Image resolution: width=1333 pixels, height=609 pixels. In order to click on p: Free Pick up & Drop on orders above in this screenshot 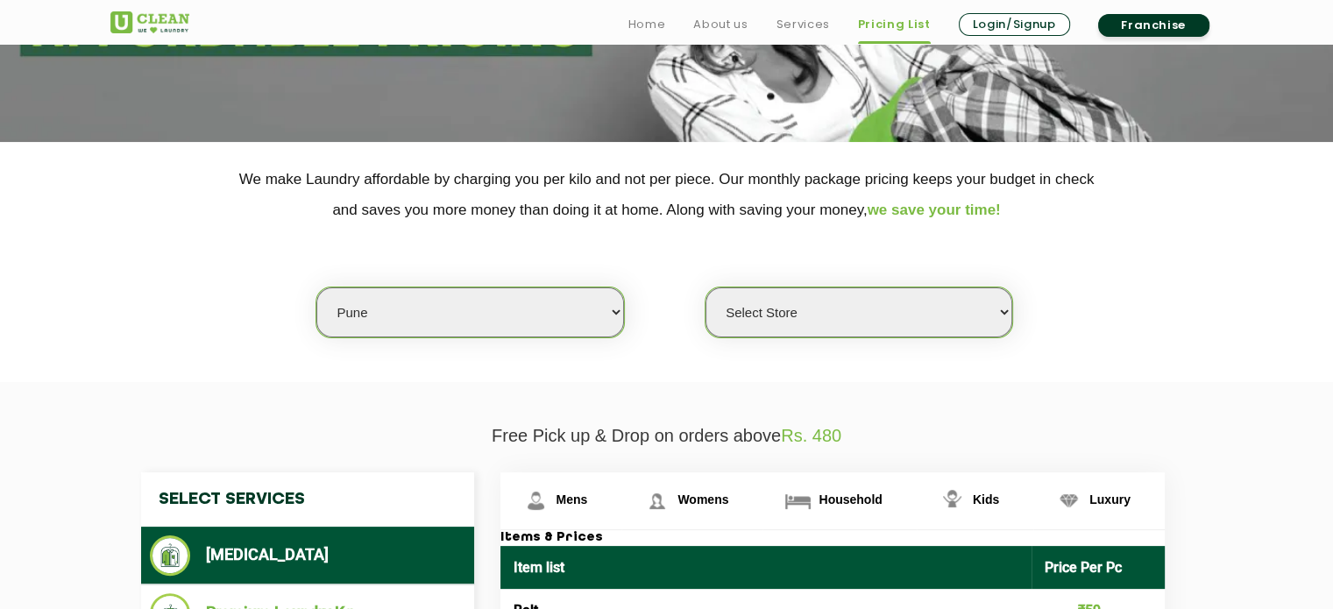, I will do `click(667, 436)`.